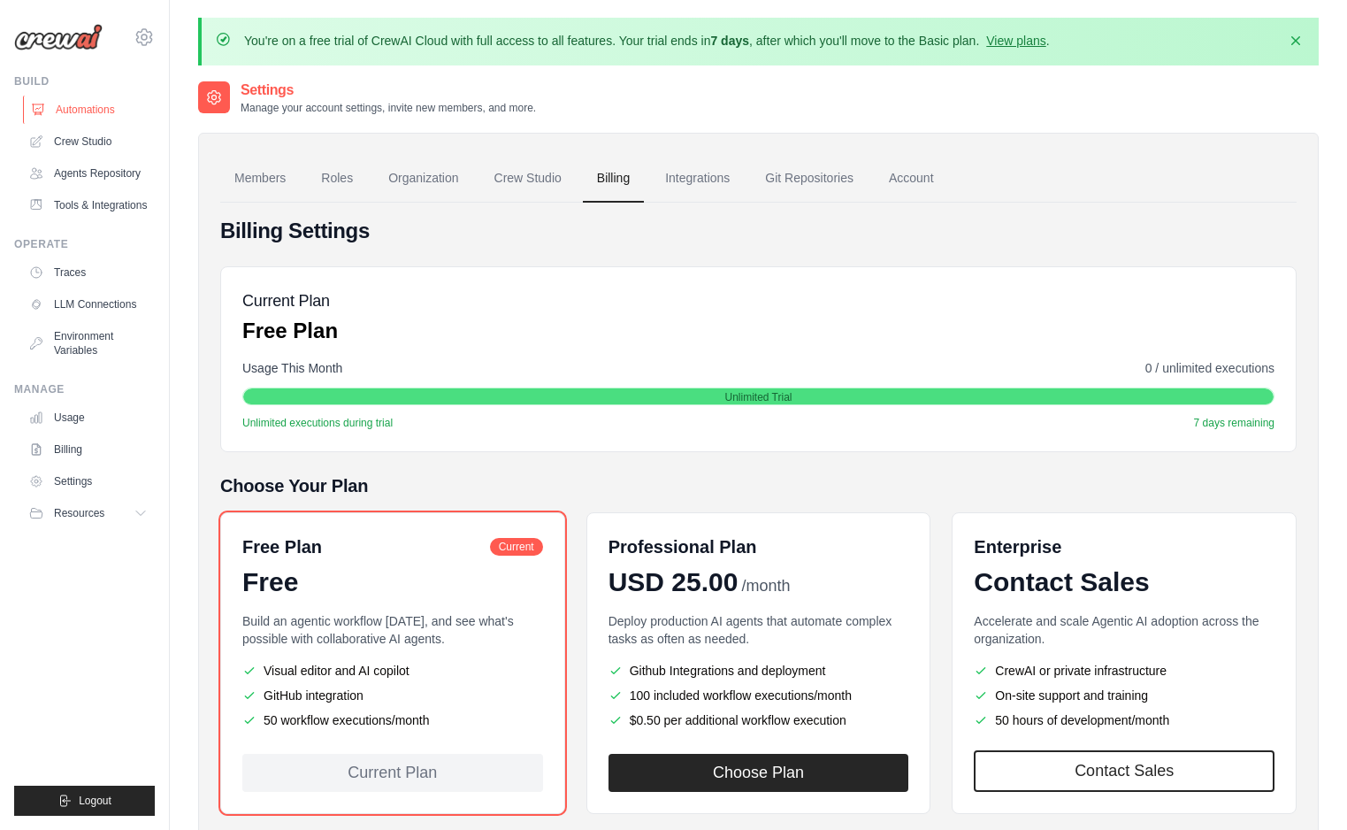  Describe the element at coordinates (730, 41) in the screenshot. I see `strong: 7 days` at that location.